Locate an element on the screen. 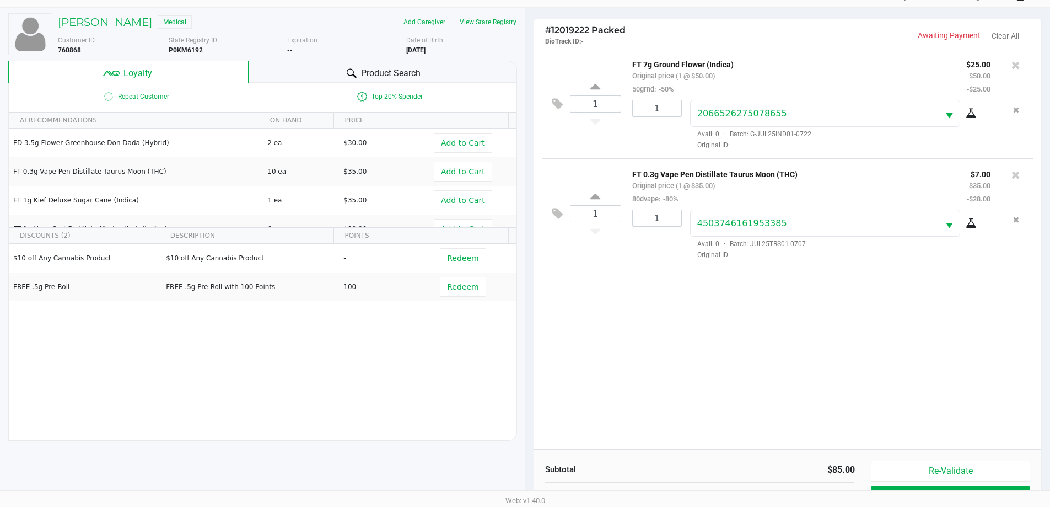  span: $30.00 is located at coordinates (355, 143).